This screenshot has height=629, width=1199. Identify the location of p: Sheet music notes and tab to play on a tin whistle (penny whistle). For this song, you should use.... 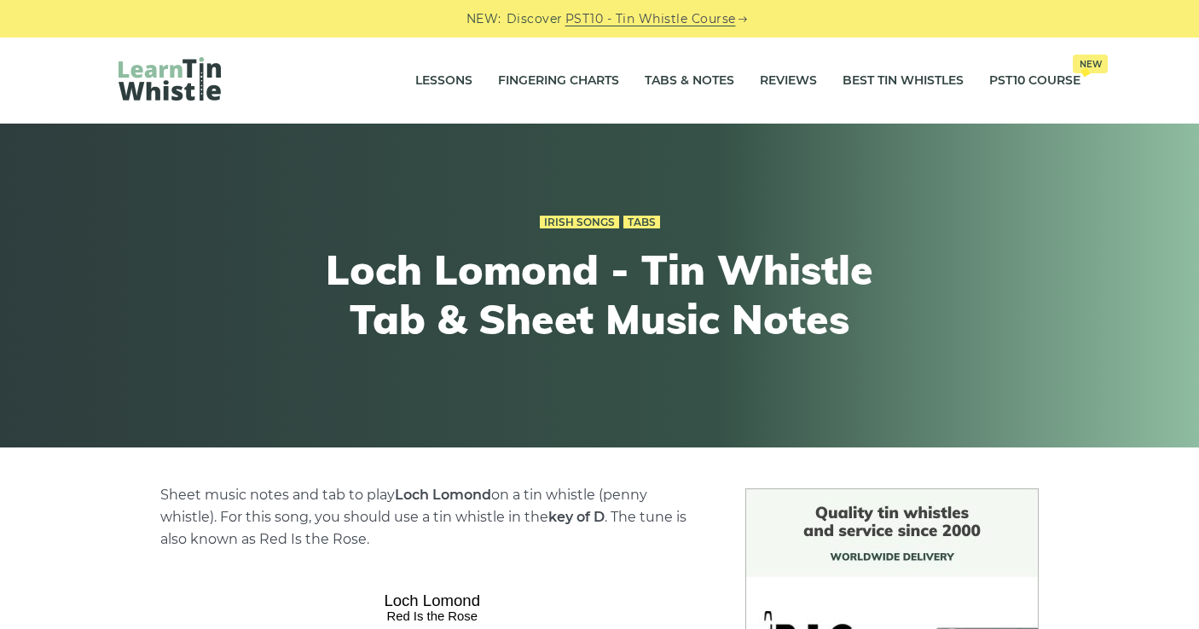
(432, 518).